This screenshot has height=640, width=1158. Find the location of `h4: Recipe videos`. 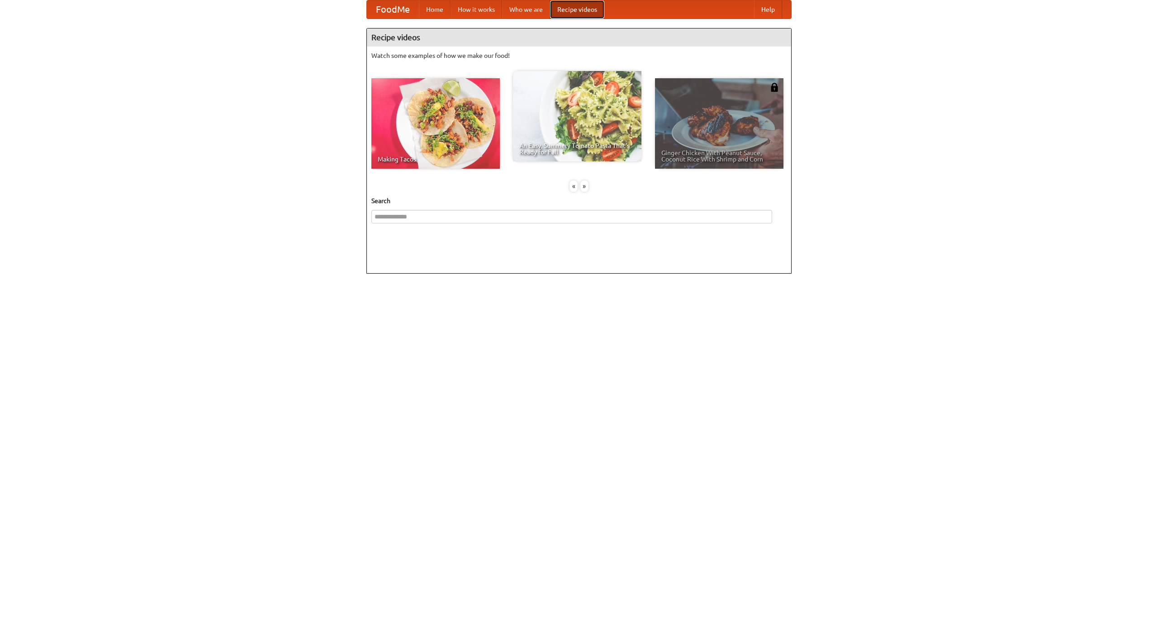

h4: Recipe videos is located at coordinates (579, 38).